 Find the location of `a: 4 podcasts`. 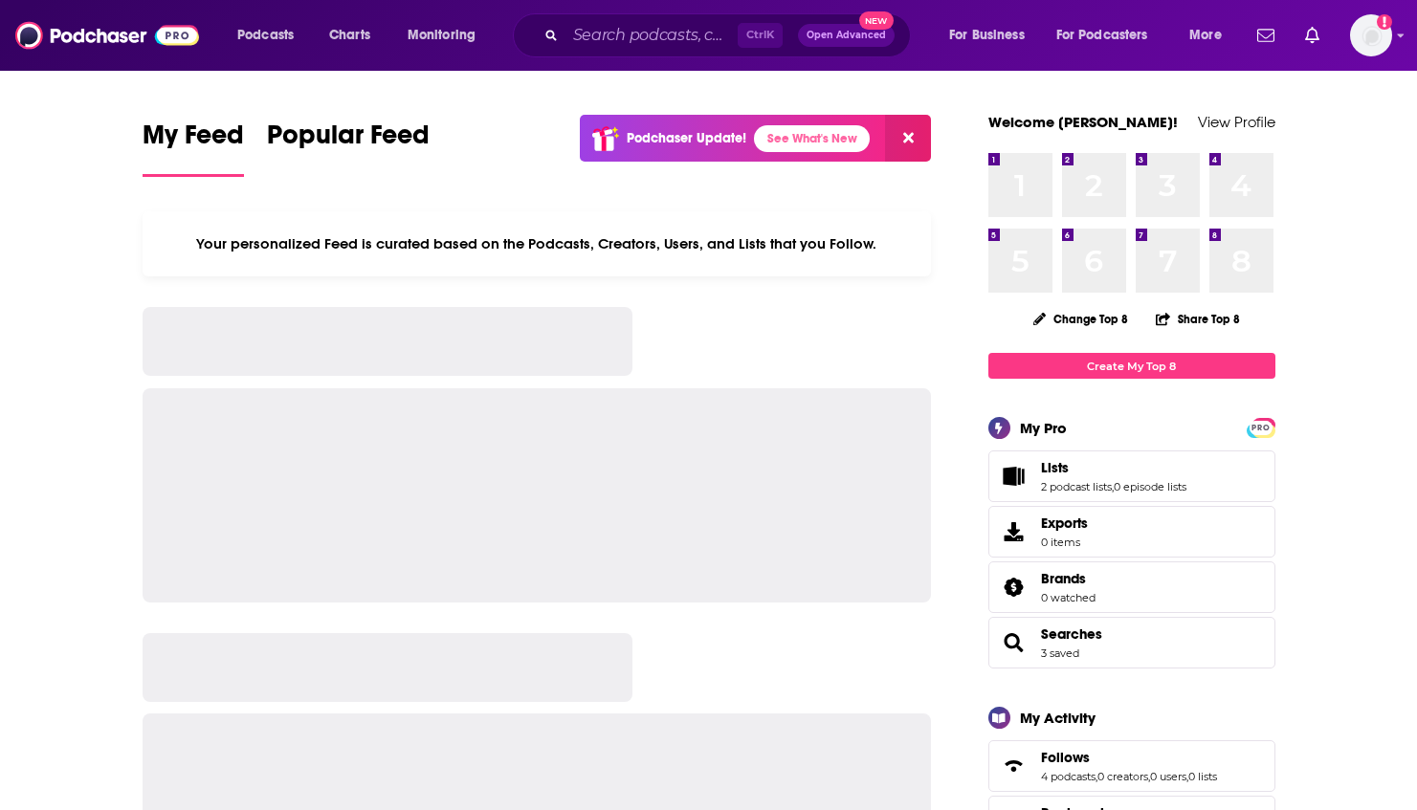

a: 4 podcasts is located at coordinates (1068, 777).